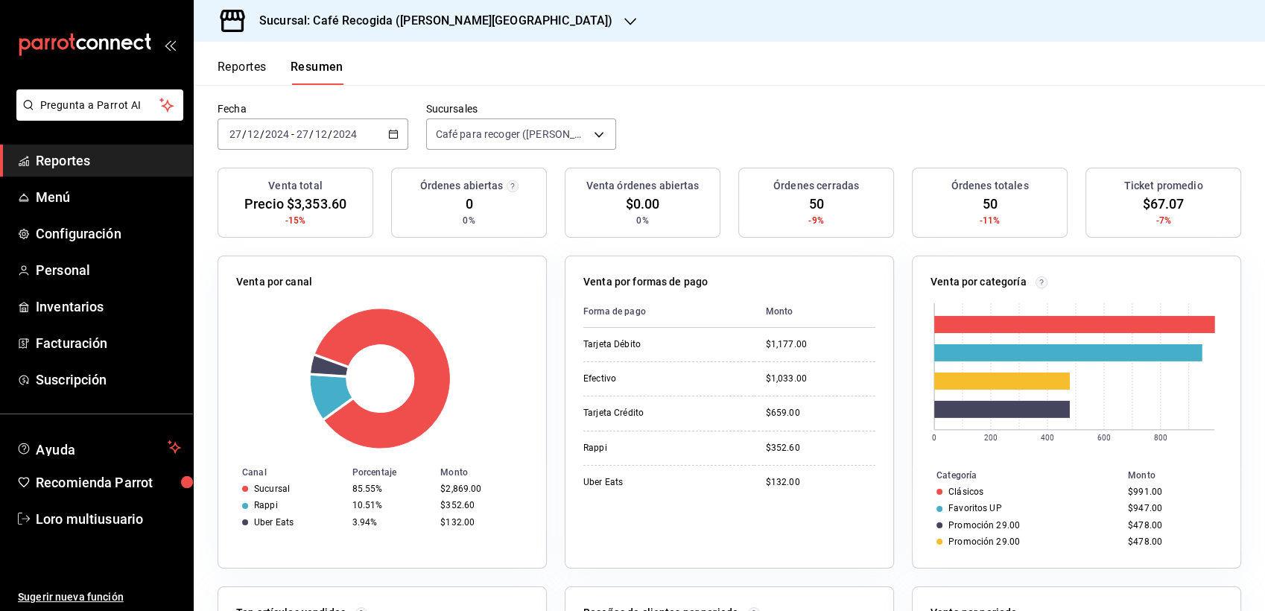  Describe the element at coordinates (170, 45) in the screenshot. I see `button: open_drawer_menu` at that location.